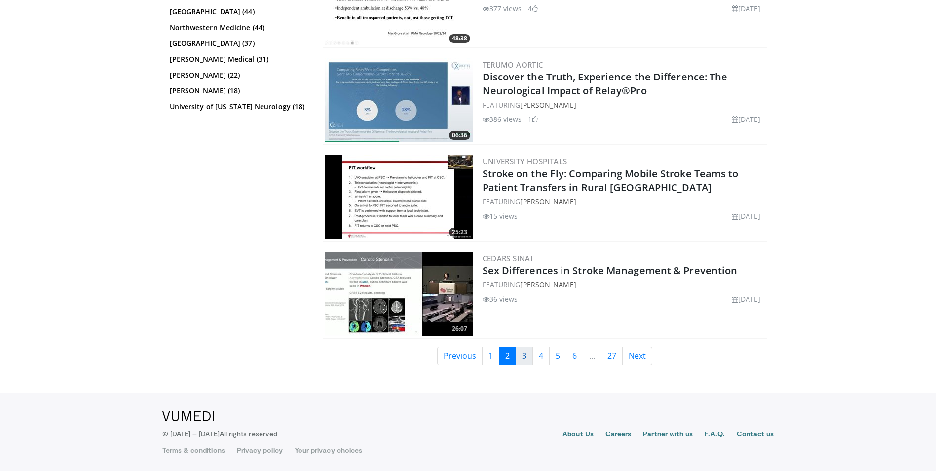 Image resolution: width=936 pixels, height=471 pixels. What do you see at coordinates (637, 356) in the screenshot?
I see `a: Next` at bounding box center [637, 356].